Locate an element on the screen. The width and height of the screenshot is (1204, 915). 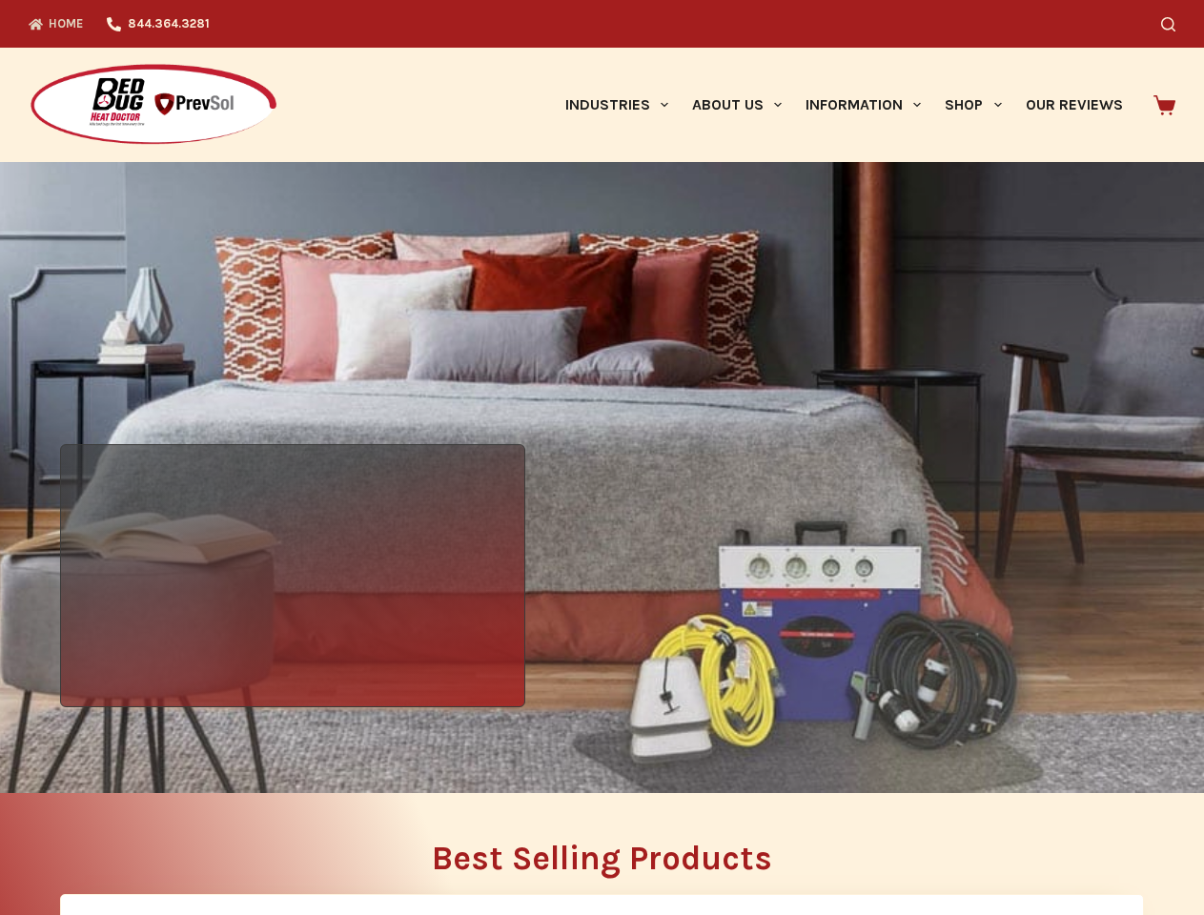
h2: Best Selling Products is located at coordinates (602, 858).